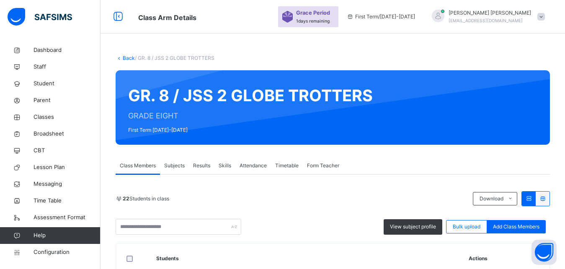 Image resolution: width=565 pixels, height=269 pixels. What do you see at coordinates (413, 227) in the screenshot?
I see `span: View subject profile` at bounding box center [413, 227].